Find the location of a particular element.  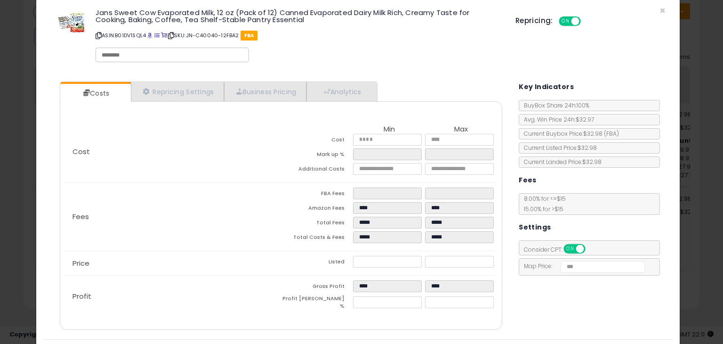

h5: Fees is located at coordinates (528, 180).